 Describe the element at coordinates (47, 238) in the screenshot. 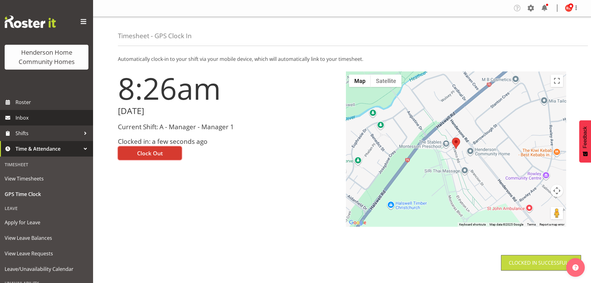

I see `span: View Leave Balances` at that location.